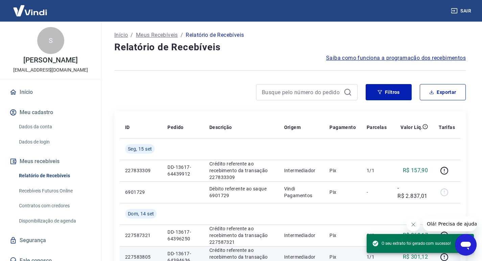 The image size is (482, 261). What do you see at coordinates (51, 41) in the screenshot?
I see `div: S` at bounding box center [51, 41].